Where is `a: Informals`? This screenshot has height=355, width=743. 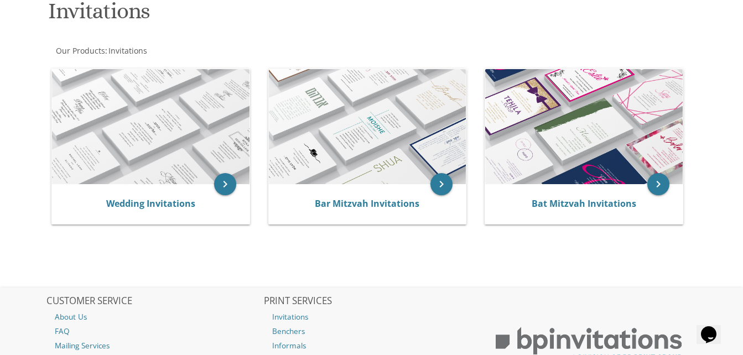
a: Informals is located at coordinates (372, 346).